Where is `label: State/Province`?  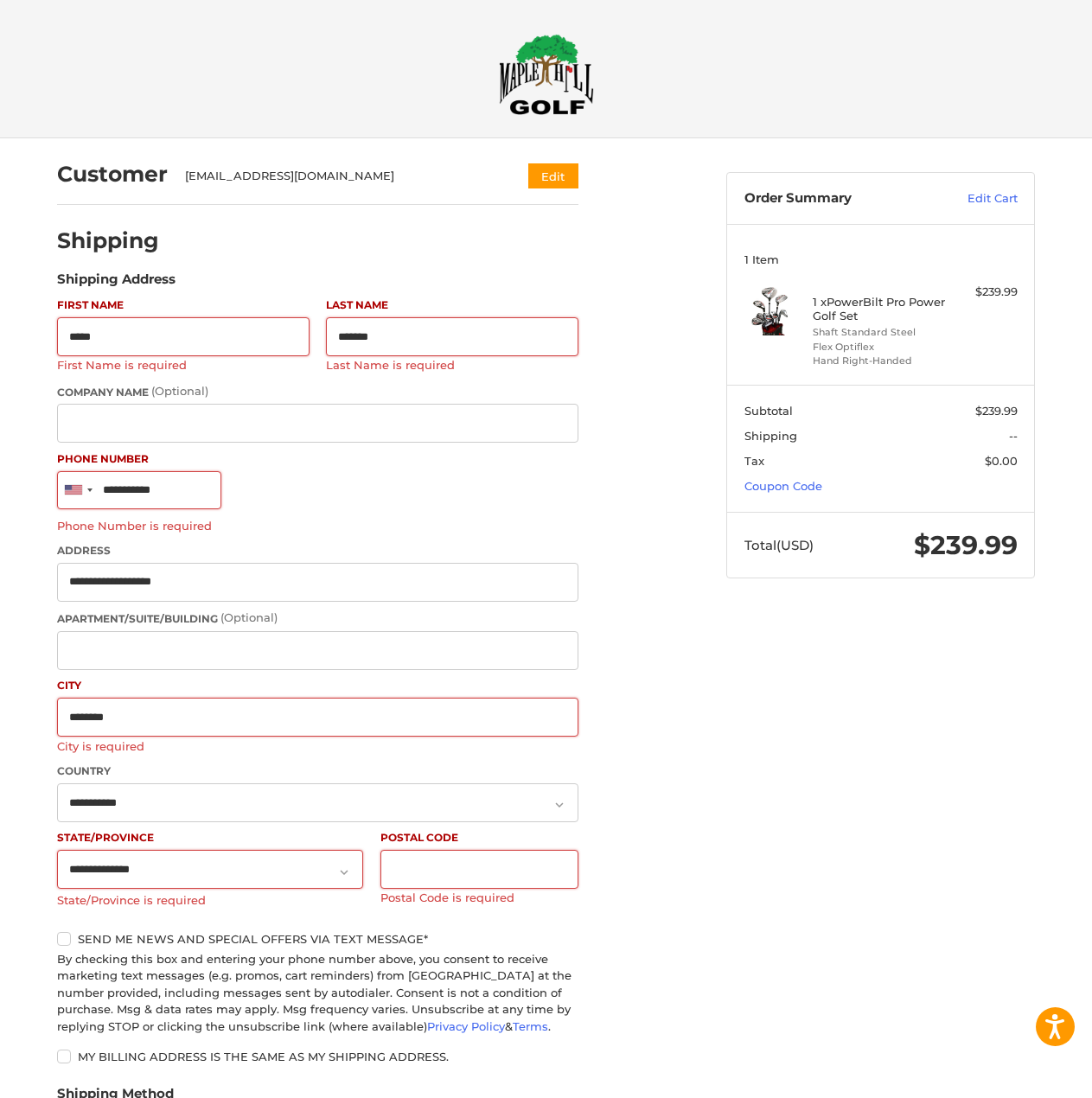
label: State/Province is located at coordinates (210, 837).